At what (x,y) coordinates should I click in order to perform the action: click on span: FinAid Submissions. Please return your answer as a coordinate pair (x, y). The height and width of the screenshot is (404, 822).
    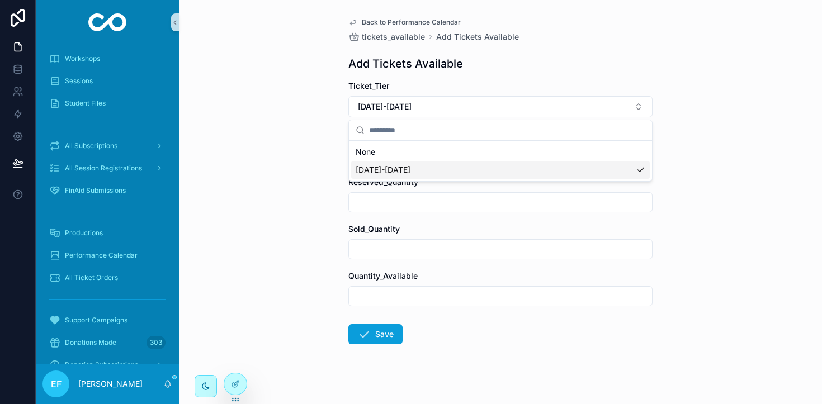
    Looking at the image, I should click on (95, 191).